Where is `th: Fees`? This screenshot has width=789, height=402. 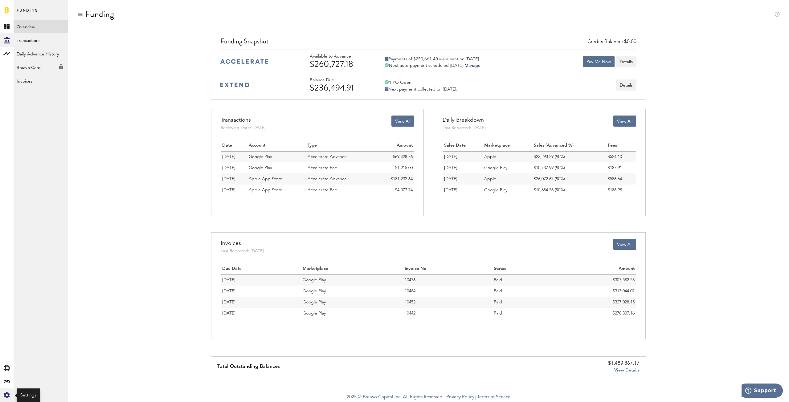 th: Fees is located at coordinates (621, 146).